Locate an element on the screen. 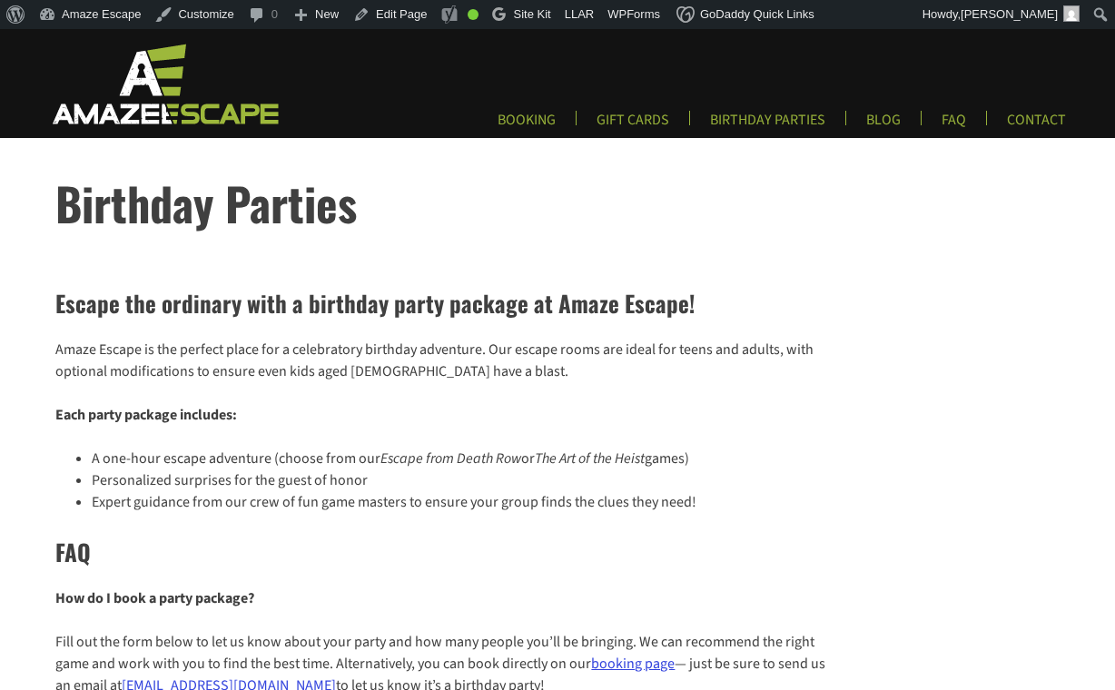  a: CONTACT is located at coordinates (1036, 125).